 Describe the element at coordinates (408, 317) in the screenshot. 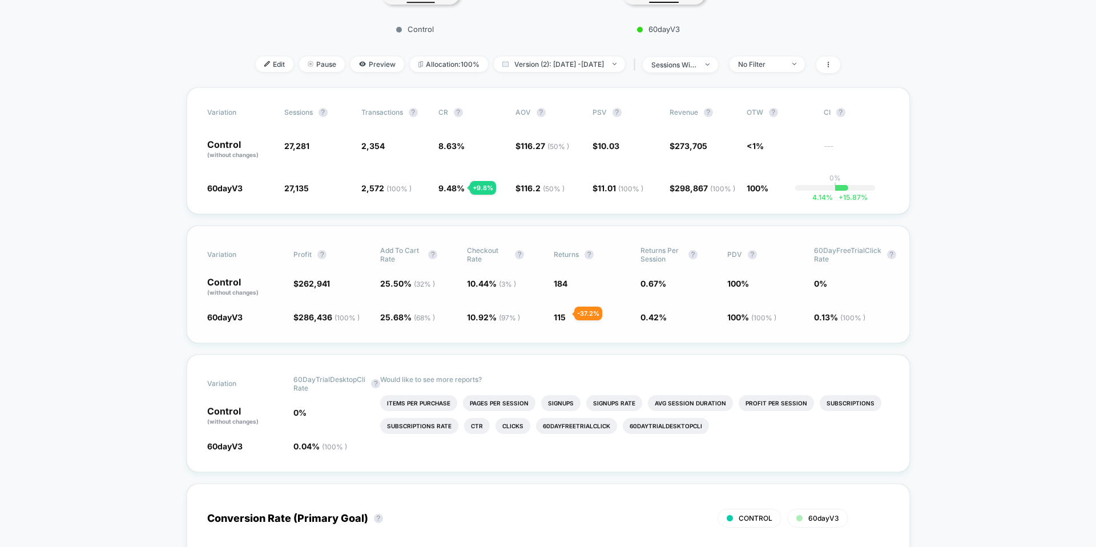

I see `span: 25.68 %` at that location.